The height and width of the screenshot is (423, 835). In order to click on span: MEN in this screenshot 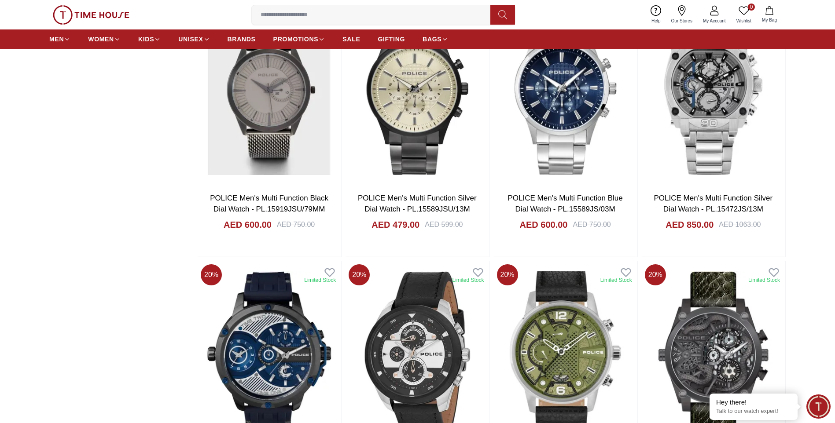, I will do `click(56, 39)`.